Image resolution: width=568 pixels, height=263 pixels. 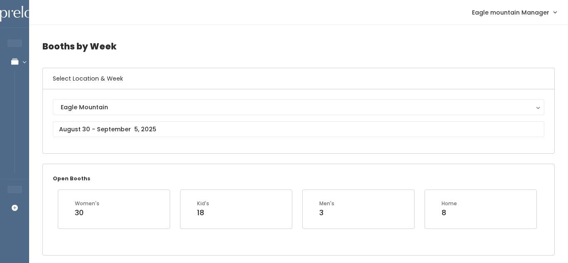 I want to click on div: 3, so click(x=327, y=213).